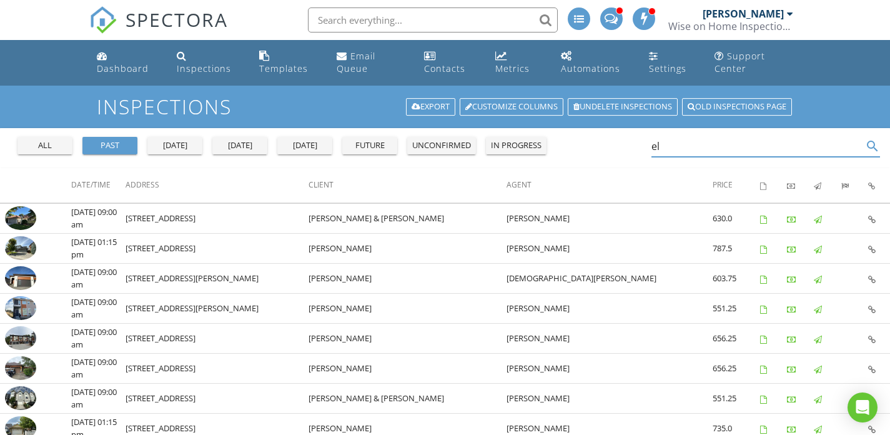  Describe the element at coordinates (736, 185) in the screenshot. I see `th: Price: Not sorted.` at that location.